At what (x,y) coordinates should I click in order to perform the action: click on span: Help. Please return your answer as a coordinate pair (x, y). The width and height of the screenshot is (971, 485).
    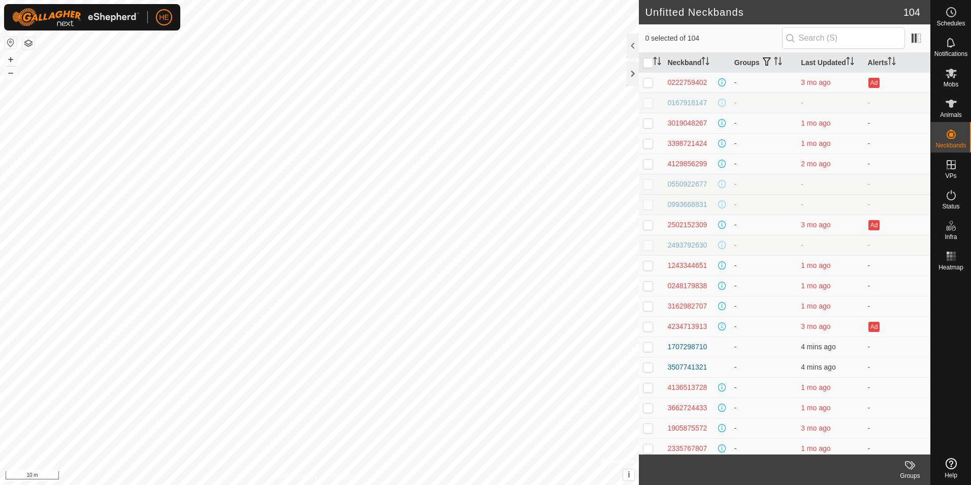
    Looking at the image, I should click on (951, 475).